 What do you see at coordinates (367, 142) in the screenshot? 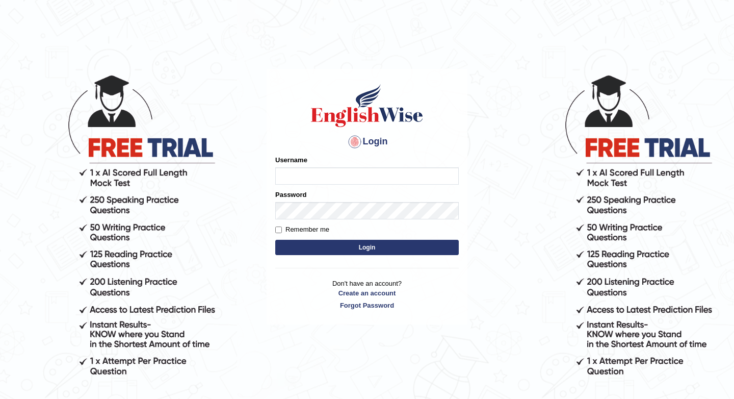
I see `h4: Login` at bounding box center [367, 142].